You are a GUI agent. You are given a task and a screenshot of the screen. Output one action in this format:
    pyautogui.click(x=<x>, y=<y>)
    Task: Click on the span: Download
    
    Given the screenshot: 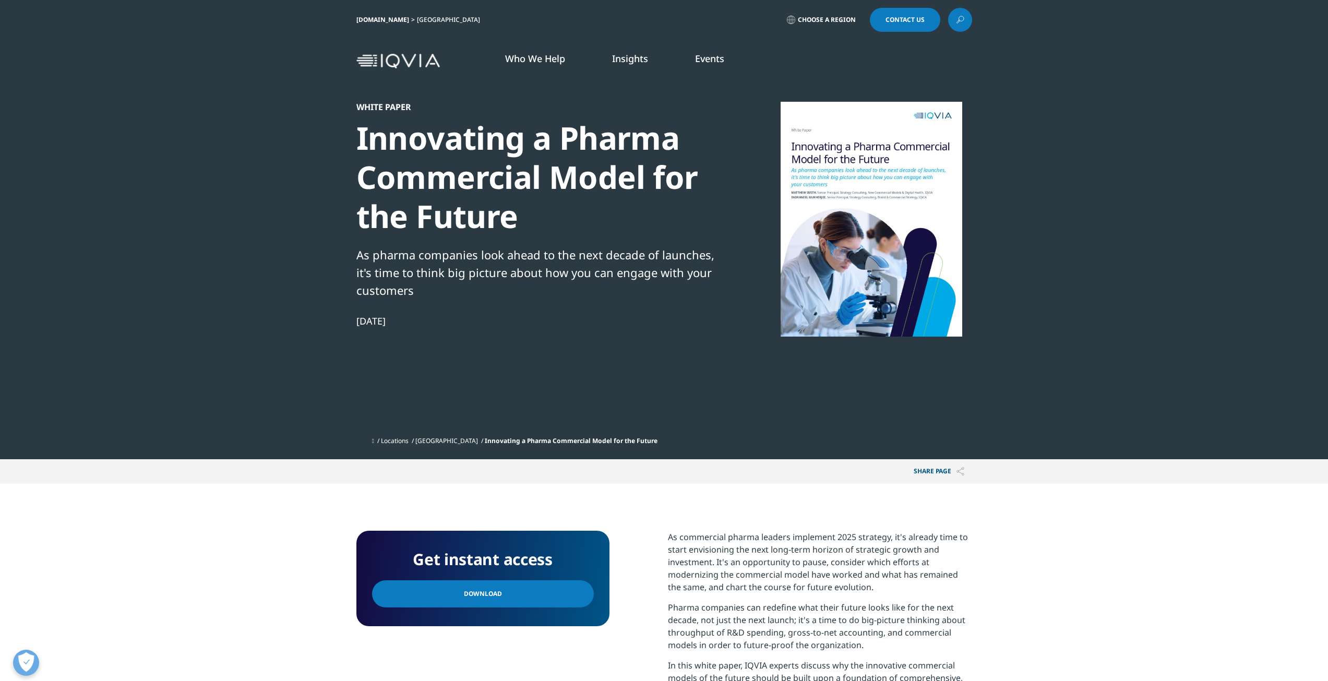 What is the action you would take?
    pyautogui.click(x=483, y=594)
    